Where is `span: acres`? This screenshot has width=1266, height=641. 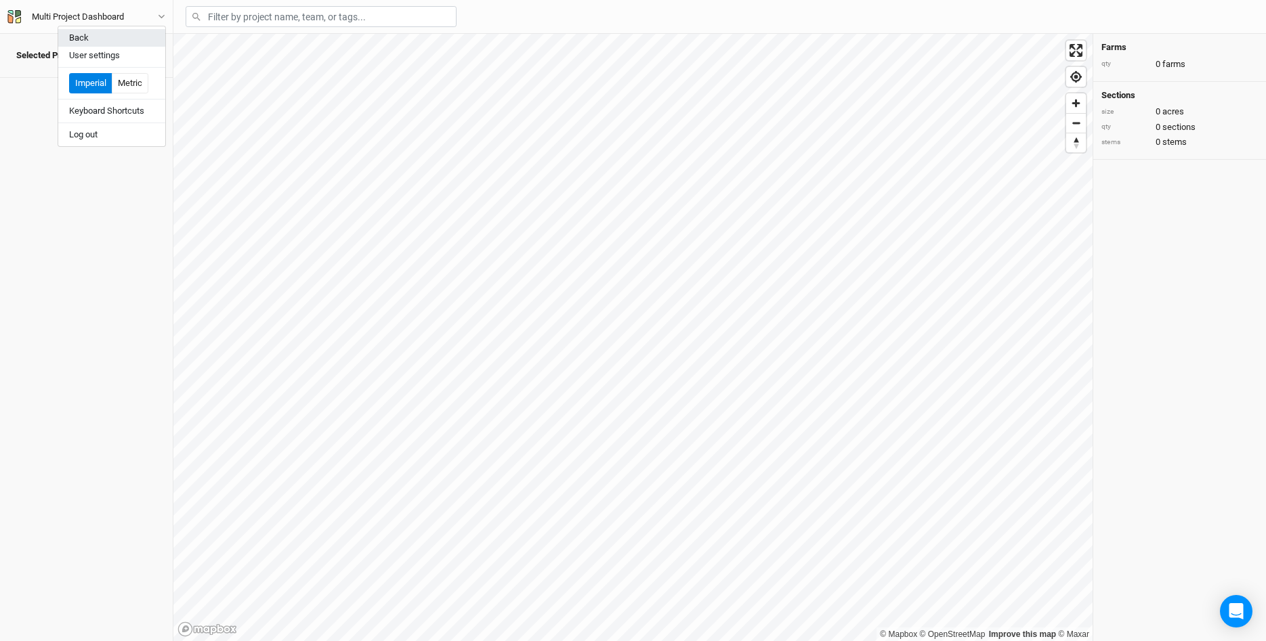 span: acres is located at coordinates (1173, 112).